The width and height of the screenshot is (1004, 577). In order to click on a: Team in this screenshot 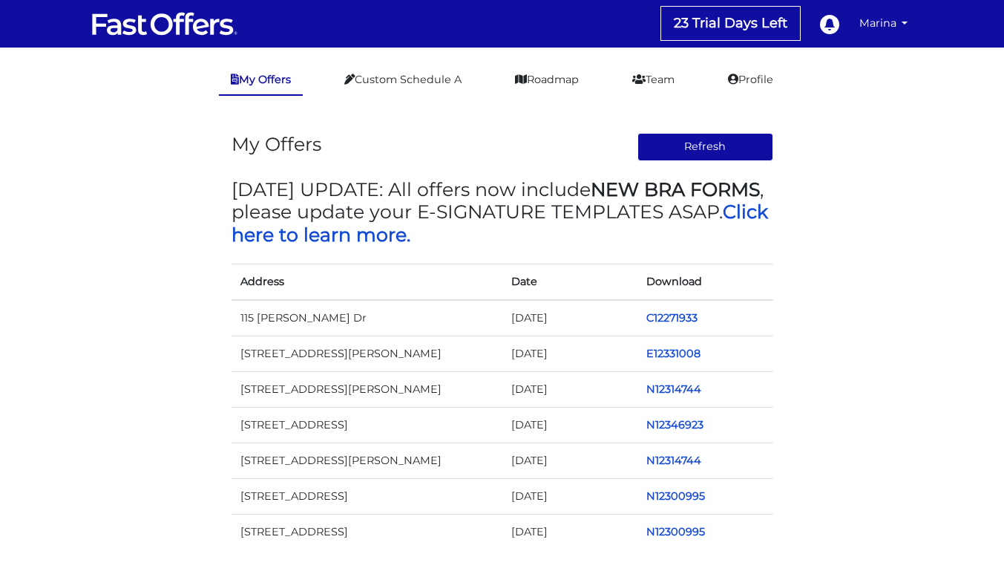, I will do `click(653, 79)`.